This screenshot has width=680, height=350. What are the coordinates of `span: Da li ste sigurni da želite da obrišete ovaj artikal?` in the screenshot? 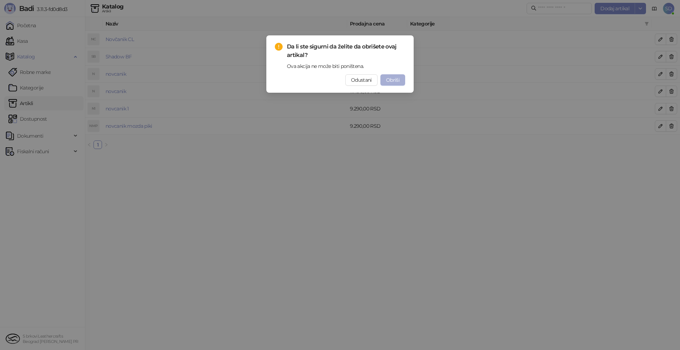 It's located at (346, 51).